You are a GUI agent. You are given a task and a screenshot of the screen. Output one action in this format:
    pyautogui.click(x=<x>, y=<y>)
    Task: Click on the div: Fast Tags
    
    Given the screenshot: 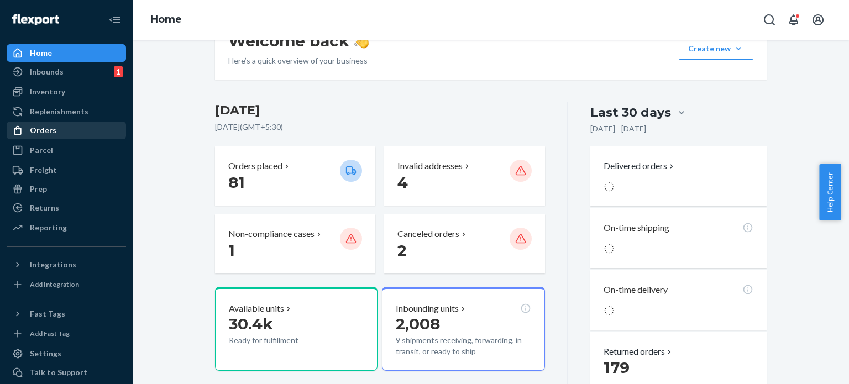 What is the action you would take?
    pyautogui.click(x=48, y=314)
    